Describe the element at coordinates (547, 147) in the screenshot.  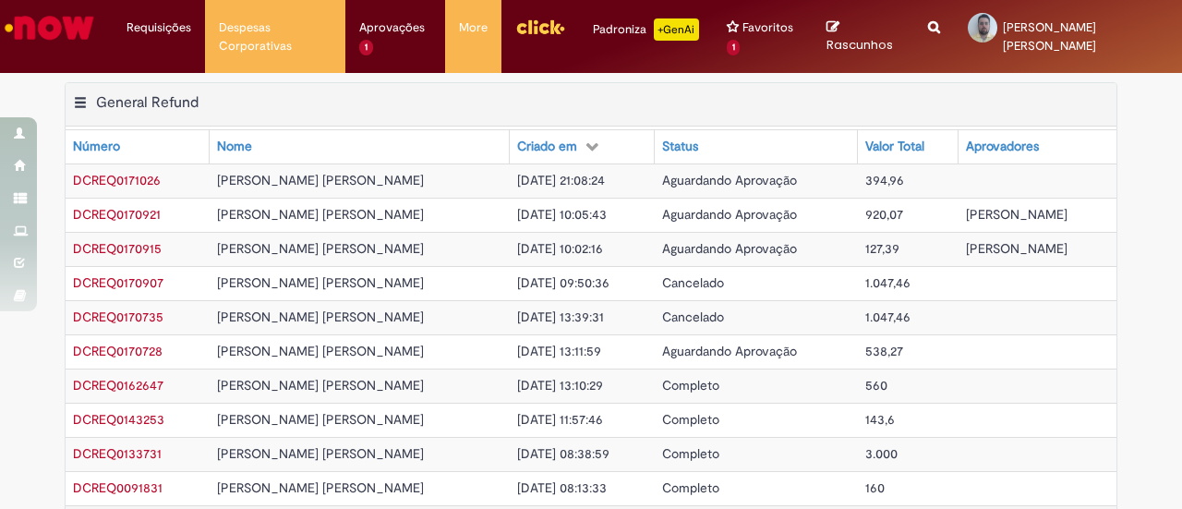
I see `div: Criado em` at that location.